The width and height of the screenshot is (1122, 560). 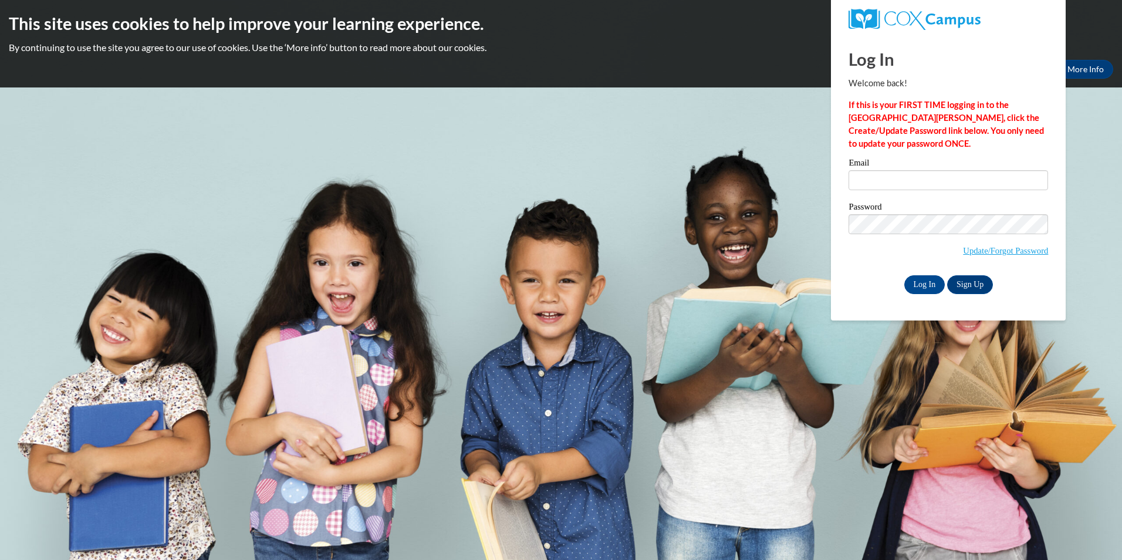 What do you see at coordinates (925, 285) in the screenshot?
I see `input: Log In` at bounding box center [925, 285].